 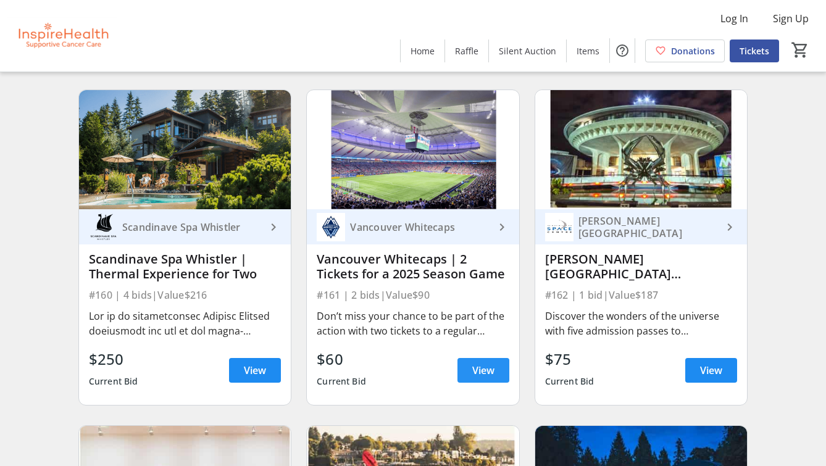 What do you see at coordinates (342, 359) in the screenshot?
I see `div: $60` at bounding box center [342, 359].